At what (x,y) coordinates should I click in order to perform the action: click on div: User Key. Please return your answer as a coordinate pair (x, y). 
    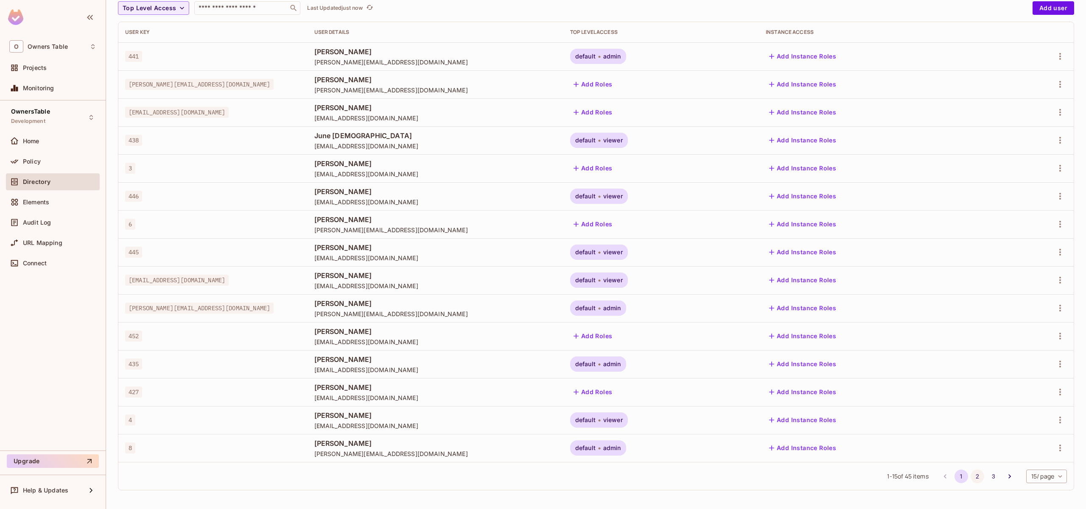
    Looking at the image, I should click on (213, 32).